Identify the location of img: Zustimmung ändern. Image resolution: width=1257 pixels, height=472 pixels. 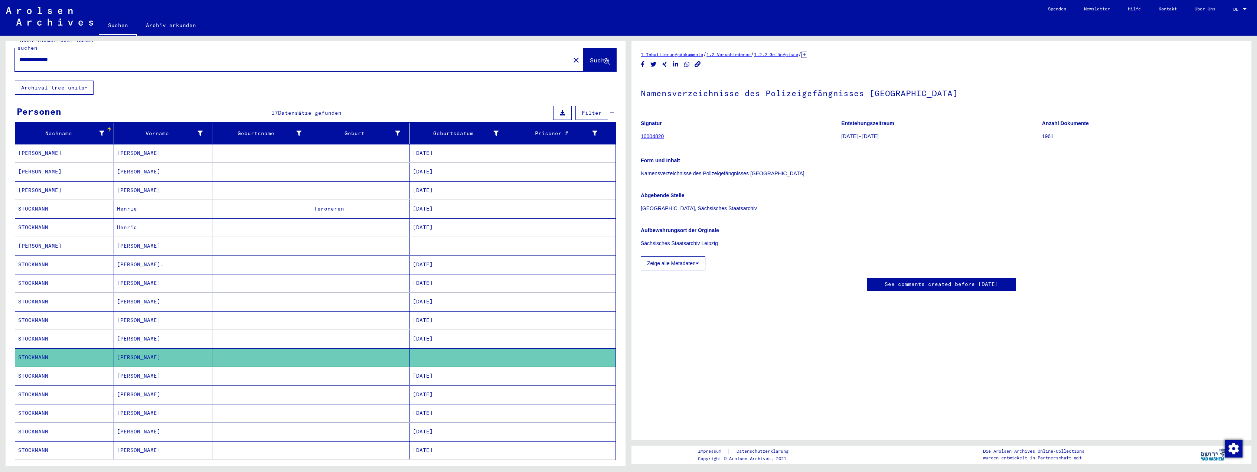
(1233, 448).